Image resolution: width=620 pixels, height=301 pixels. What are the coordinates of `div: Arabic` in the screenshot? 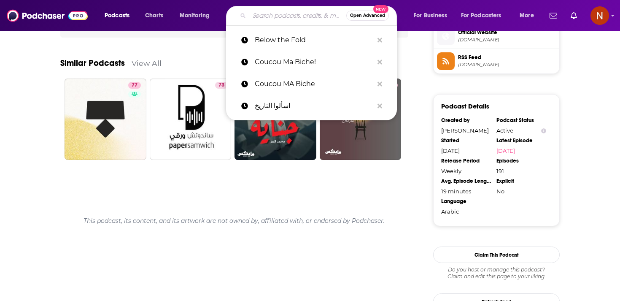 It's located at (466, 211).